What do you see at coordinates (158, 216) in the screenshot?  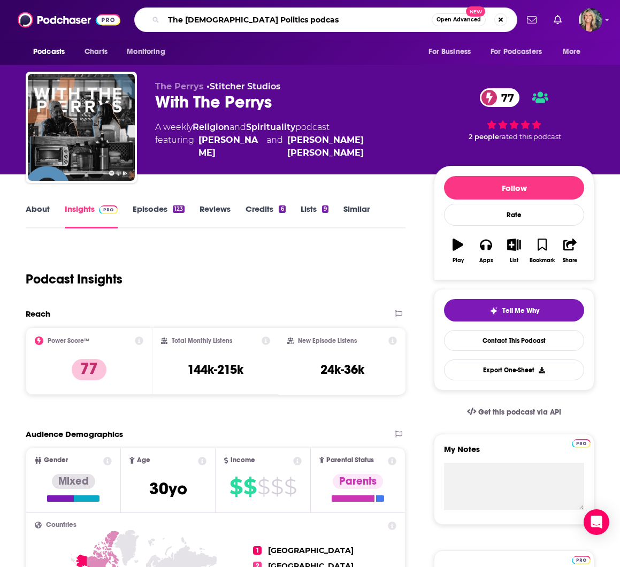 I see `a: Episodes123` at bounding box center [158, 216].